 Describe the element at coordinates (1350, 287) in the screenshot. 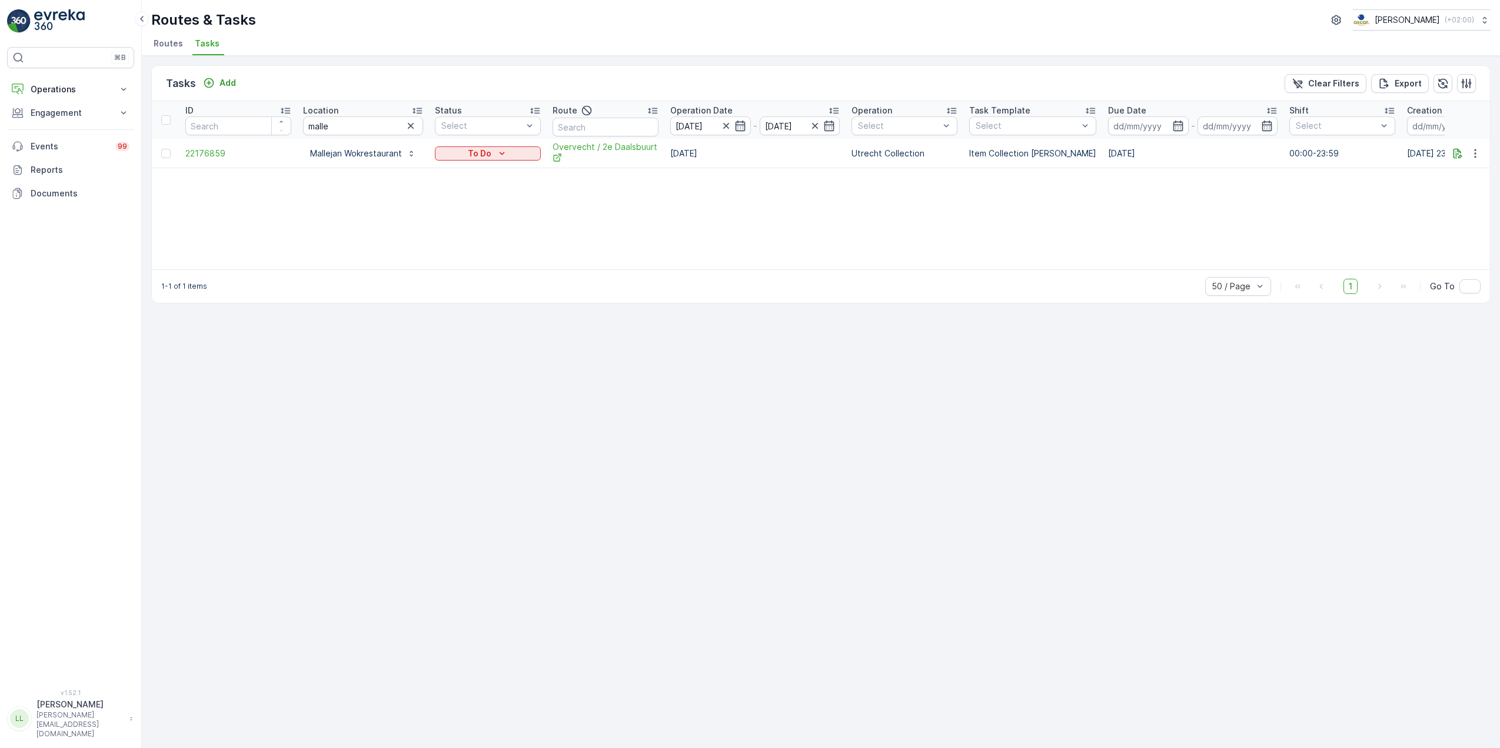

I see `span: 1` at that location.